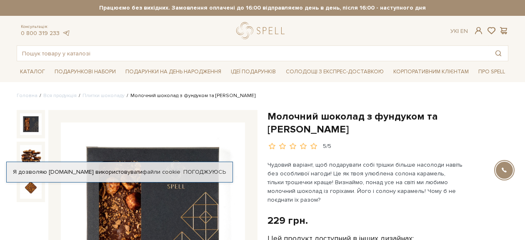  Describe the element at coordinates (253, 72) in the screenshot. I see `a: Ідеї подарунків` at that location.